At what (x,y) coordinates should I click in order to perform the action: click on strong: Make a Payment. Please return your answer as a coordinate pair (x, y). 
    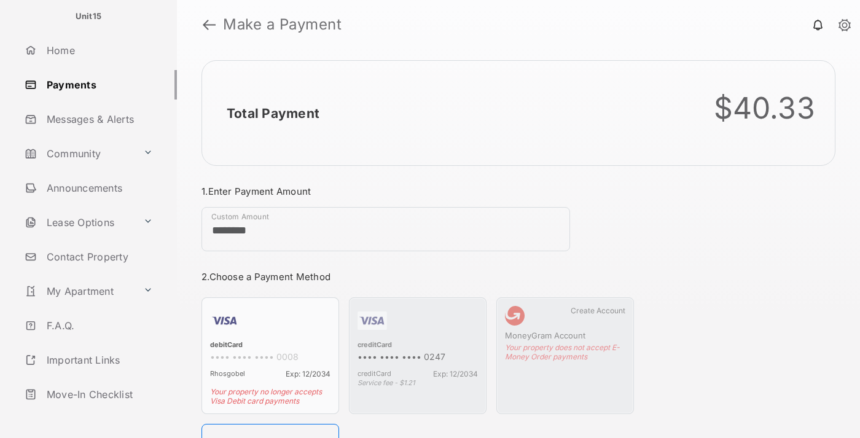
    Looking at the image, I should click on (282, 25).